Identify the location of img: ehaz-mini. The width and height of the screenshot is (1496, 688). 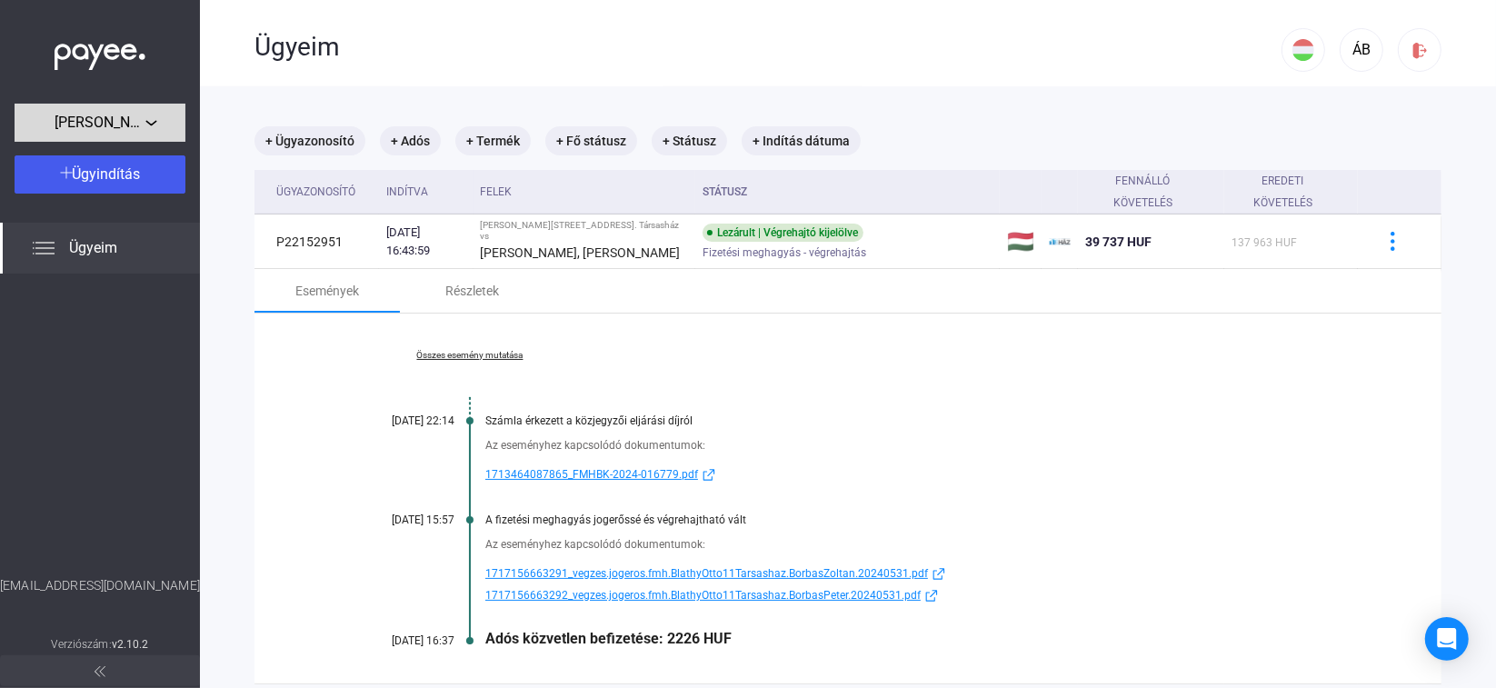
(1060, 242).